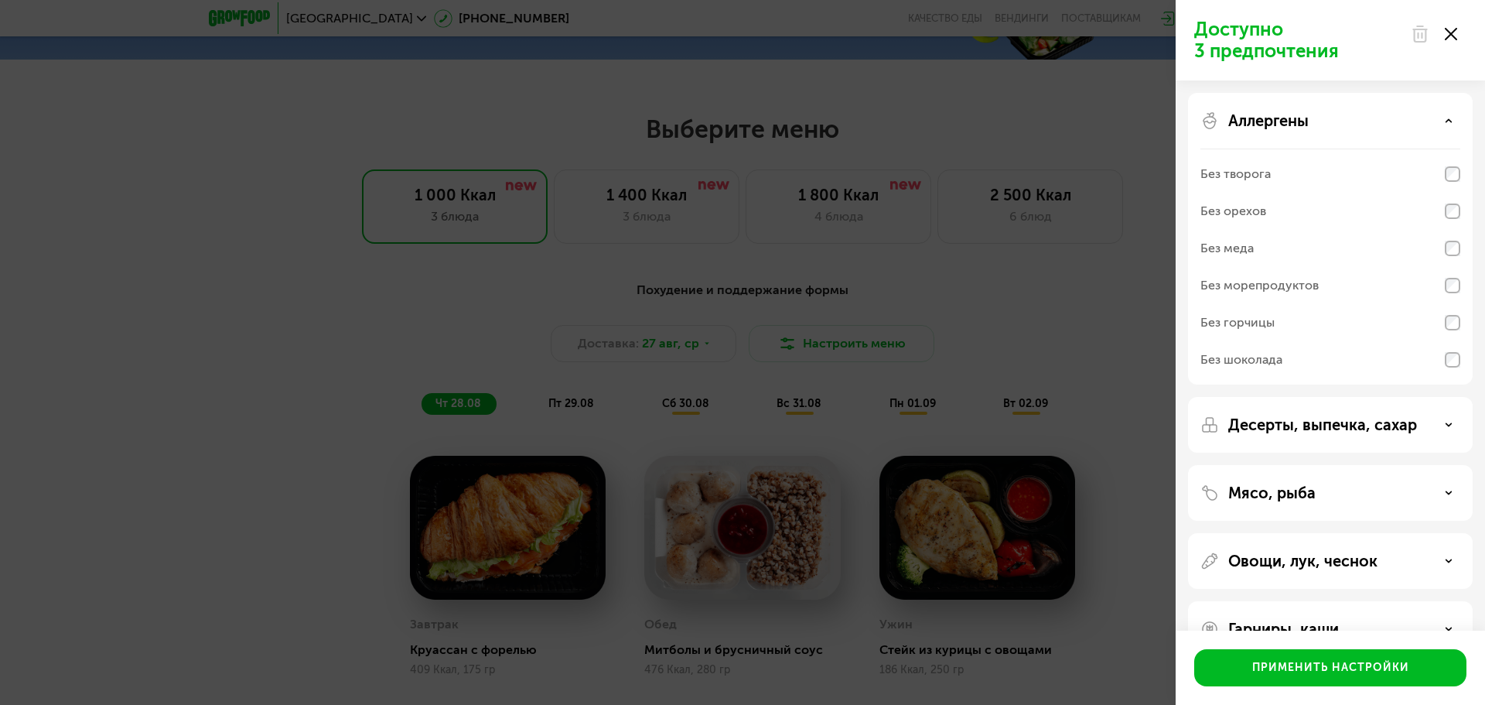  Describe the element at coordinates (1303, 561) in the screenshot. I see `p: Овощи, лук, чеснок` at that location.